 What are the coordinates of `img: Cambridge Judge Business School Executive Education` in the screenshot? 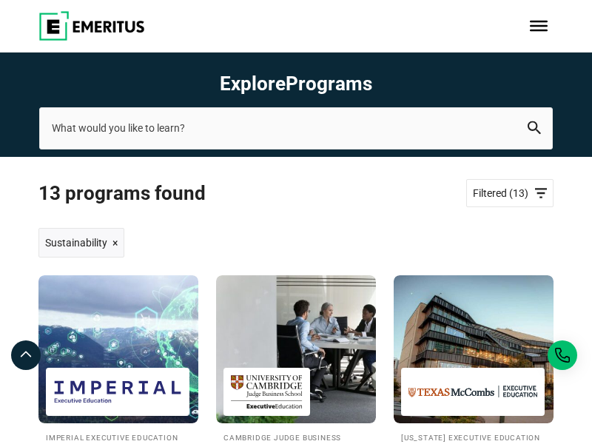 It's located at (266, 391).